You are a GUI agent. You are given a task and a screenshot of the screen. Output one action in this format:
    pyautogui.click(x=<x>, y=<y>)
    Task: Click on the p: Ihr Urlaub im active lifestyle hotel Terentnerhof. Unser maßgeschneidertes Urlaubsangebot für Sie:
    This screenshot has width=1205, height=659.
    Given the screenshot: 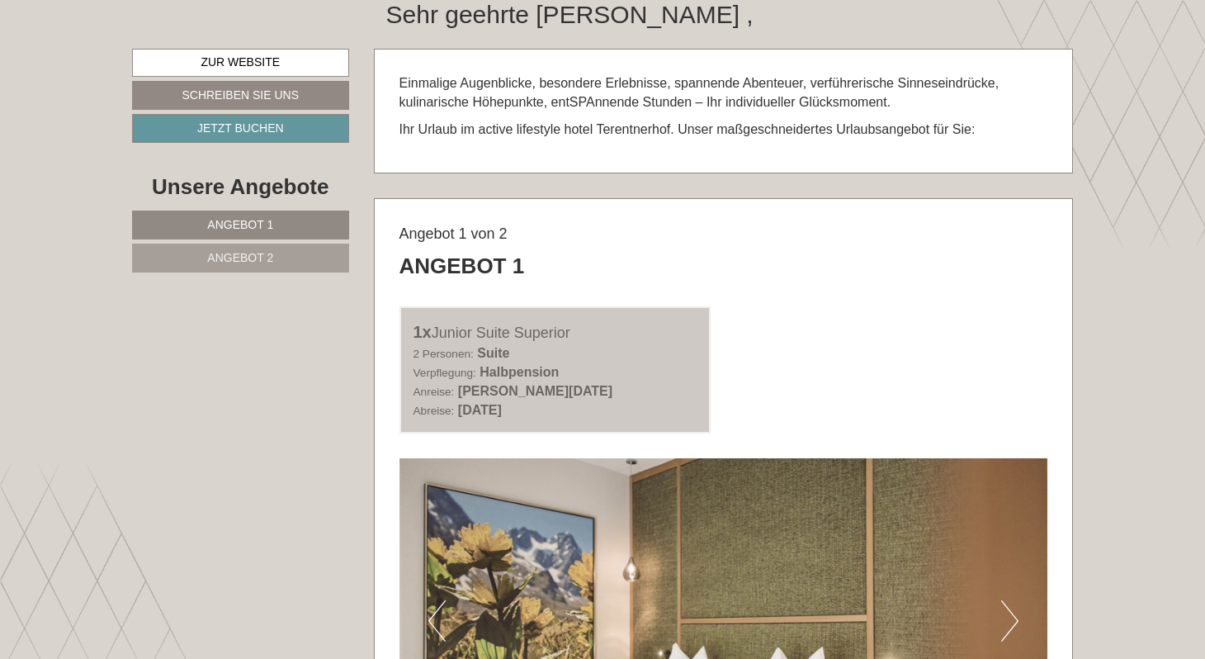 What is the action you would take?
    pyautogui.click(x=724, y=130)
    